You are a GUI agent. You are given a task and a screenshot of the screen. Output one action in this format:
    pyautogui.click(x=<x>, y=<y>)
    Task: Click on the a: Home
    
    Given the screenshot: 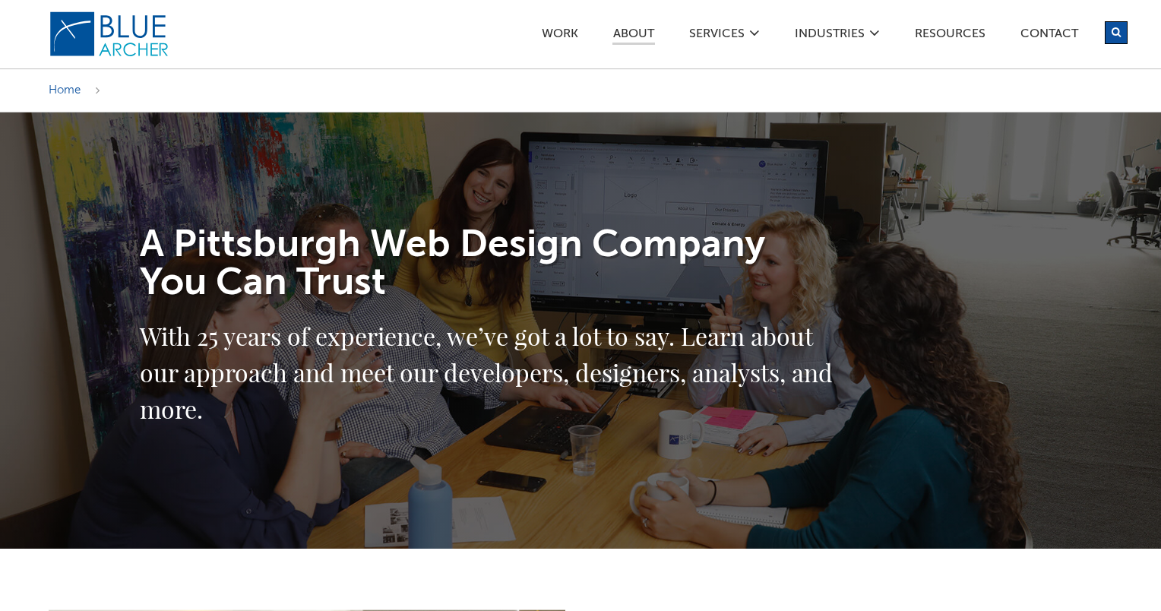 What is the action you would take?
    pyautogui.click(x=65, y=90)
    